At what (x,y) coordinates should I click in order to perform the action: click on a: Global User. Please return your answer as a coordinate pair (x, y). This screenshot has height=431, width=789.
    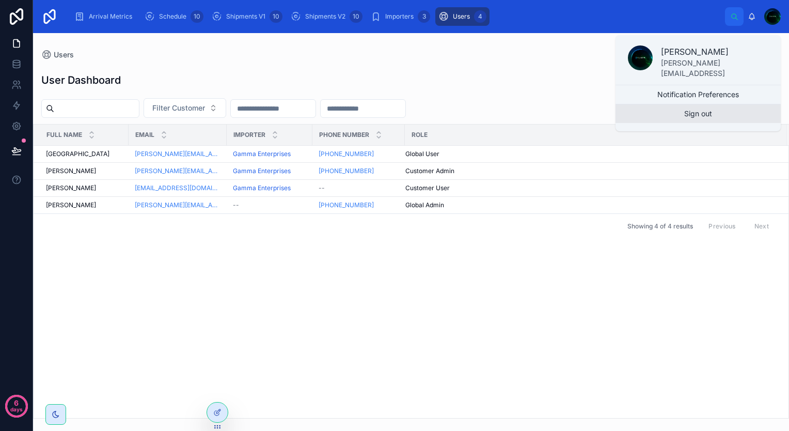
    Looking at the image, I should click on (590, 154).